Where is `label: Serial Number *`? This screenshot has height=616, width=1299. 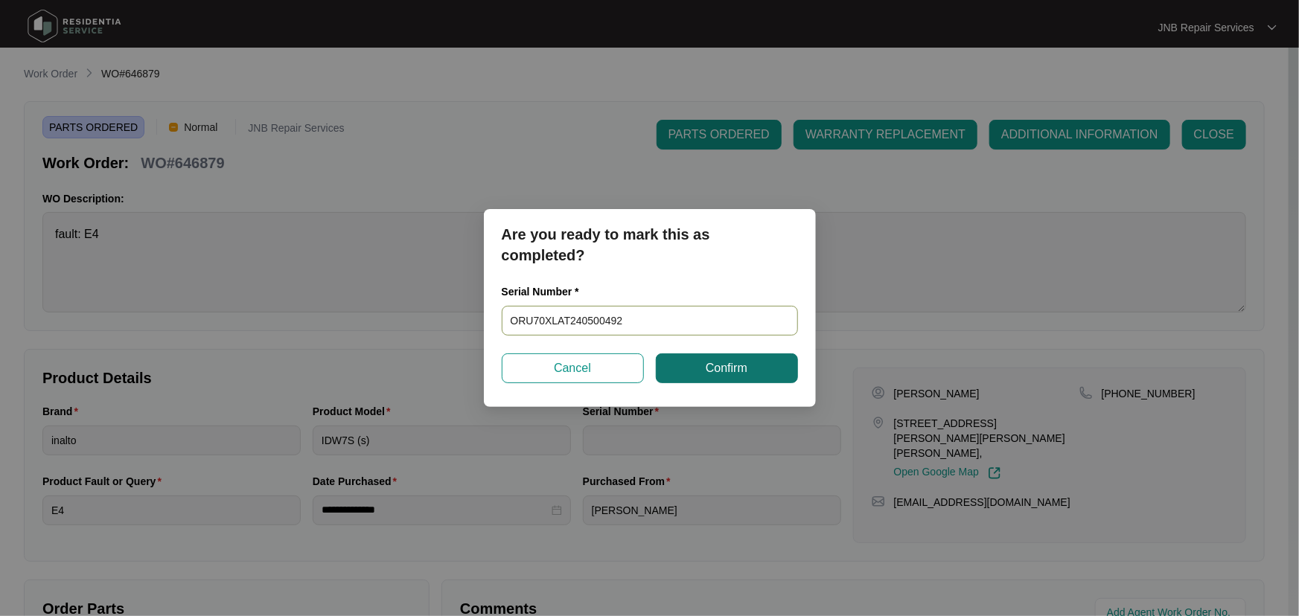 label: Serial Number * is located at coordinates (546, 292).